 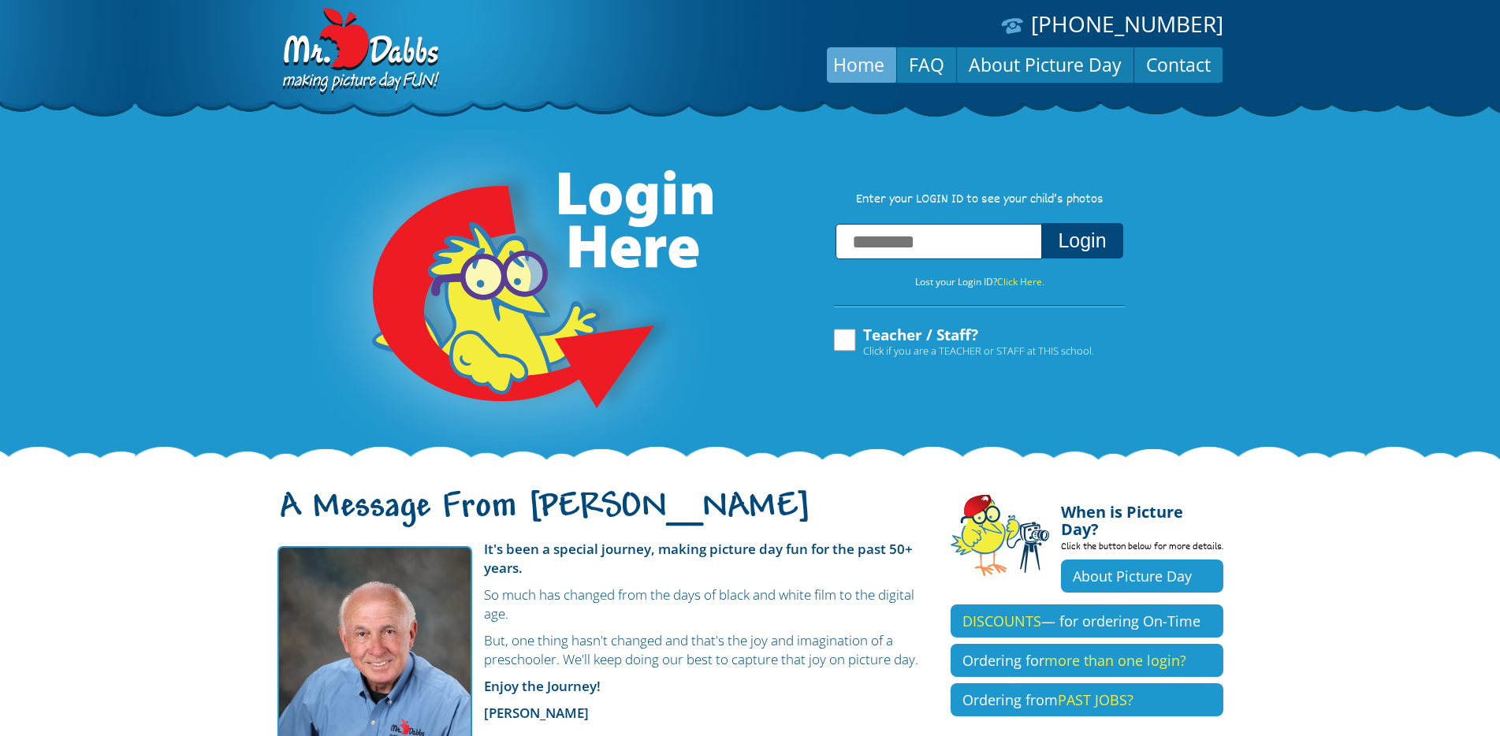 I want to click on p: Enter your LOGIN ID to see your child’s photos, so click(x=980, y=200).